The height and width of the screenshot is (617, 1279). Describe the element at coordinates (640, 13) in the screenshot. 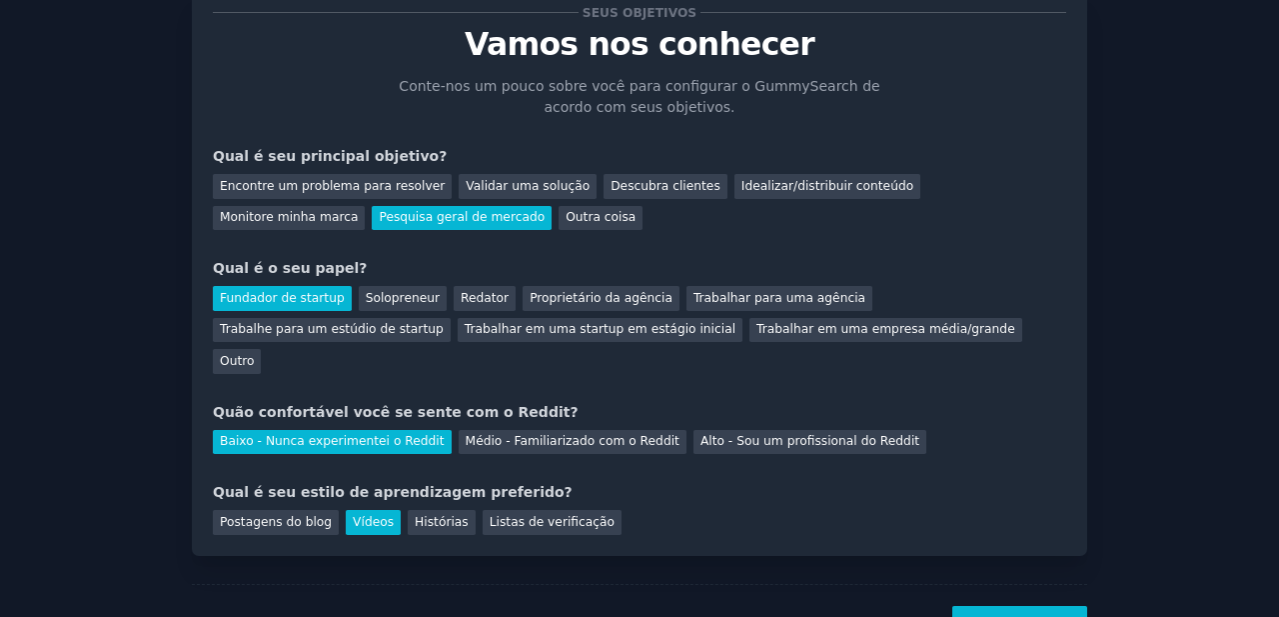

I see `font: Seus objetivos` at that location.